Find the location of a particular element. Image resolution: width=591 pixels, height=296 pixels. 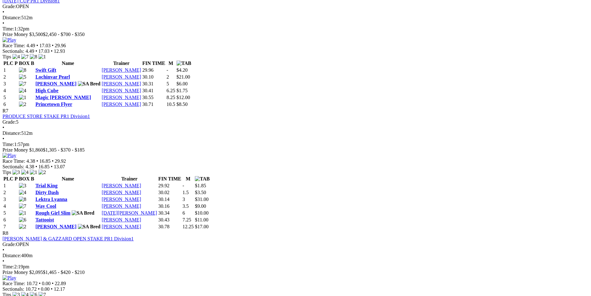

td: 4 is located at coordinates (11, 206).